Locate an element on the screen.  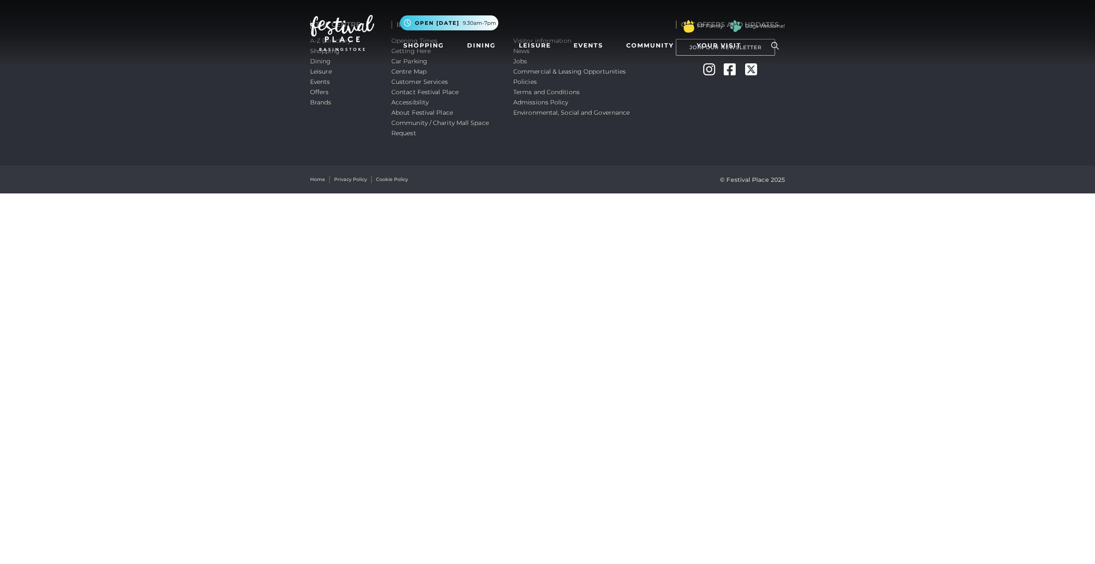
a: Terms and Conditions is located at coordinates (546, 92).